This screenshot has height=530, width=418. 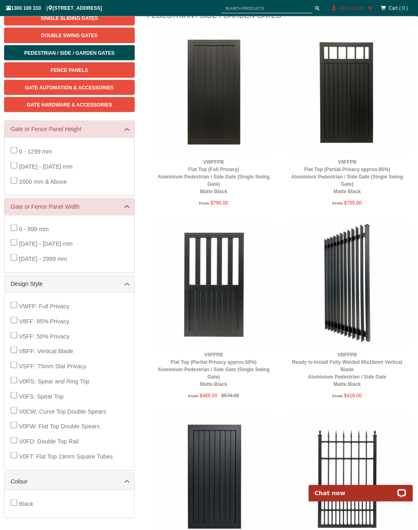 What do you see at coordinates (228, 395) in the screenshot?
I see `span: $574.00` at bounding box center [228, 395].